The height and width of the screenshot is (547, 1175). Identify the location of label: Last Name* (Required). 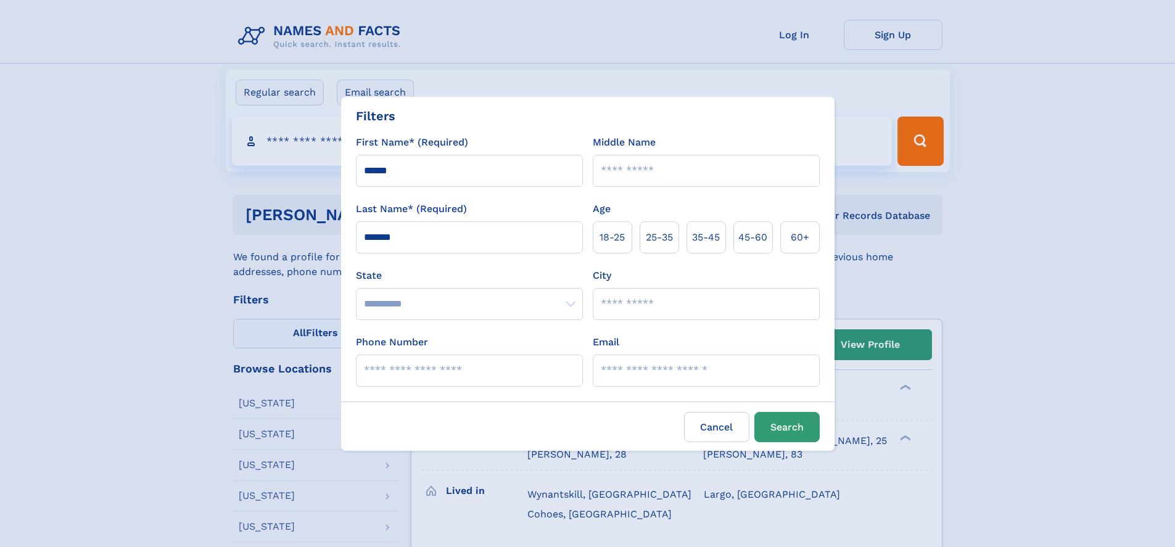
(411, 209).